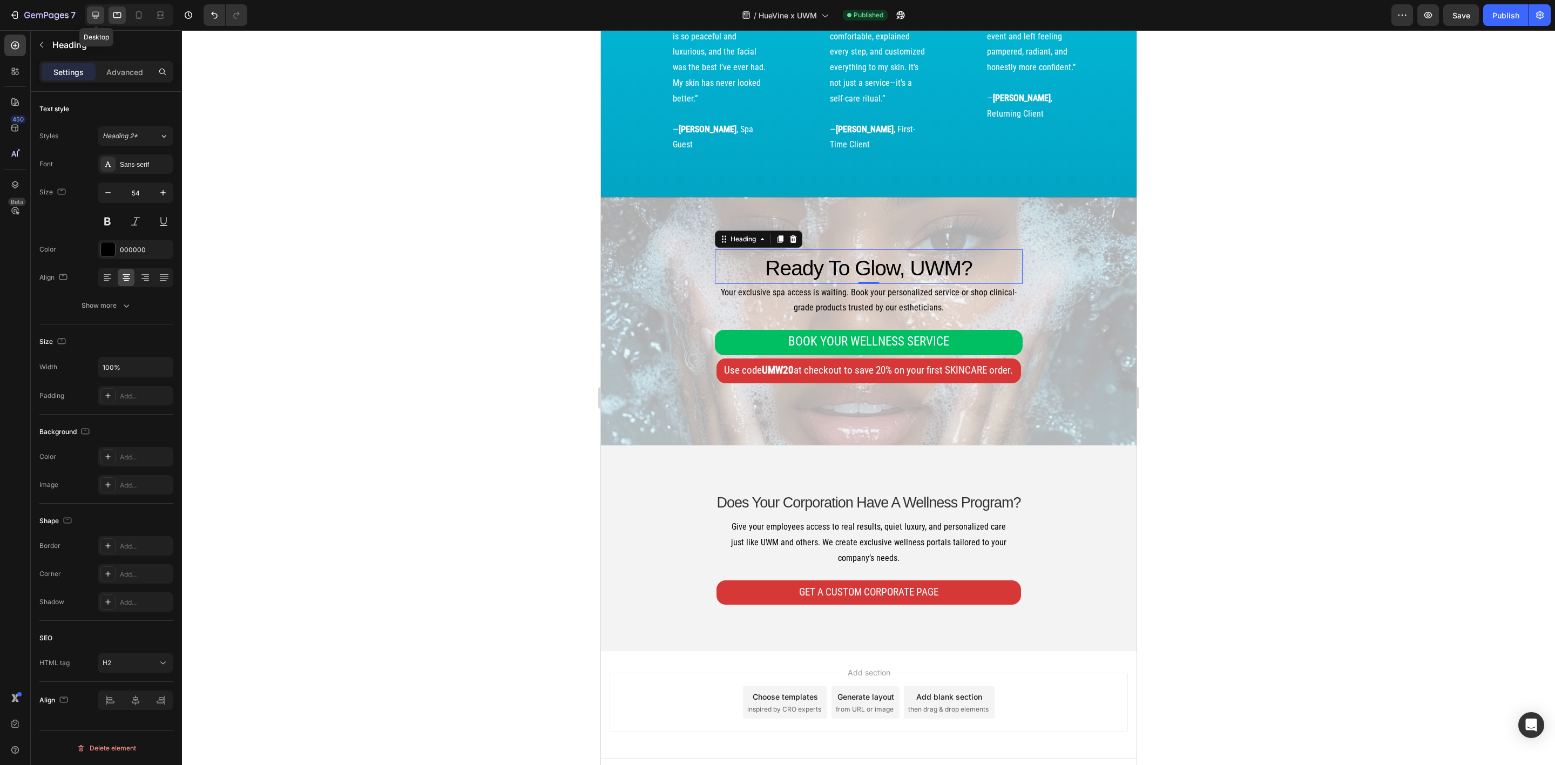 The height and width of the screenshot is (765, 1555). Describe the element at coordinates (120, 136) in the screenshot. I see `span: Heading 2*` at that location.